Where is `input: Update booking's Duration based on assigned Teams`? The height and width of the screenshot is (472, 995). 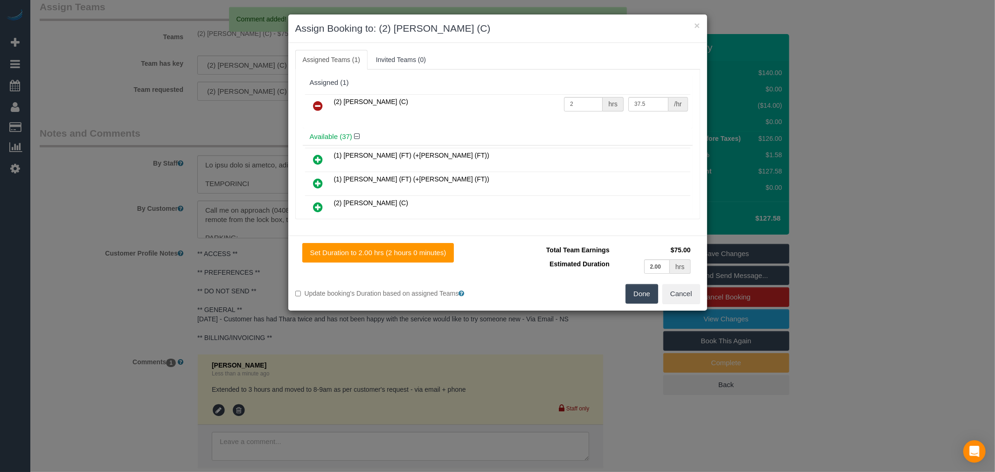 input: Update booking's Duration based on assigned Teams is located at coordinates (298, 293).